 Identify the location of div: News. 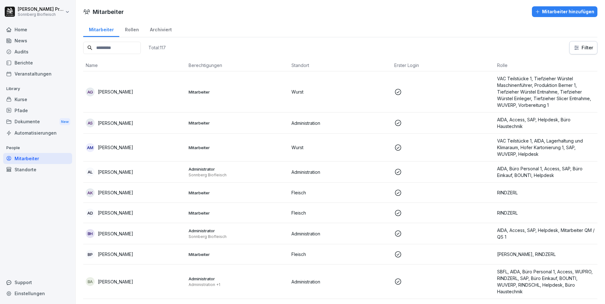
(38, 41).